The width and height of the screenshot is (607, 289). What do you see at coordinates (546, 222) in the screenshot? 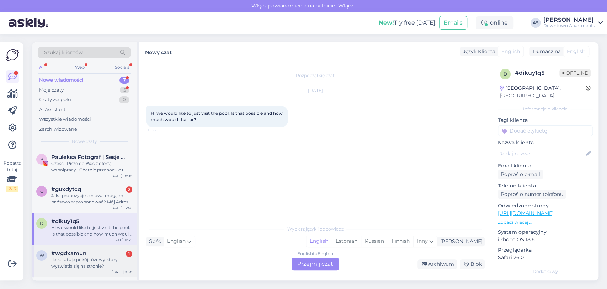
I see `p: Zobacz więcej ...` at bounding box center [546, 222].